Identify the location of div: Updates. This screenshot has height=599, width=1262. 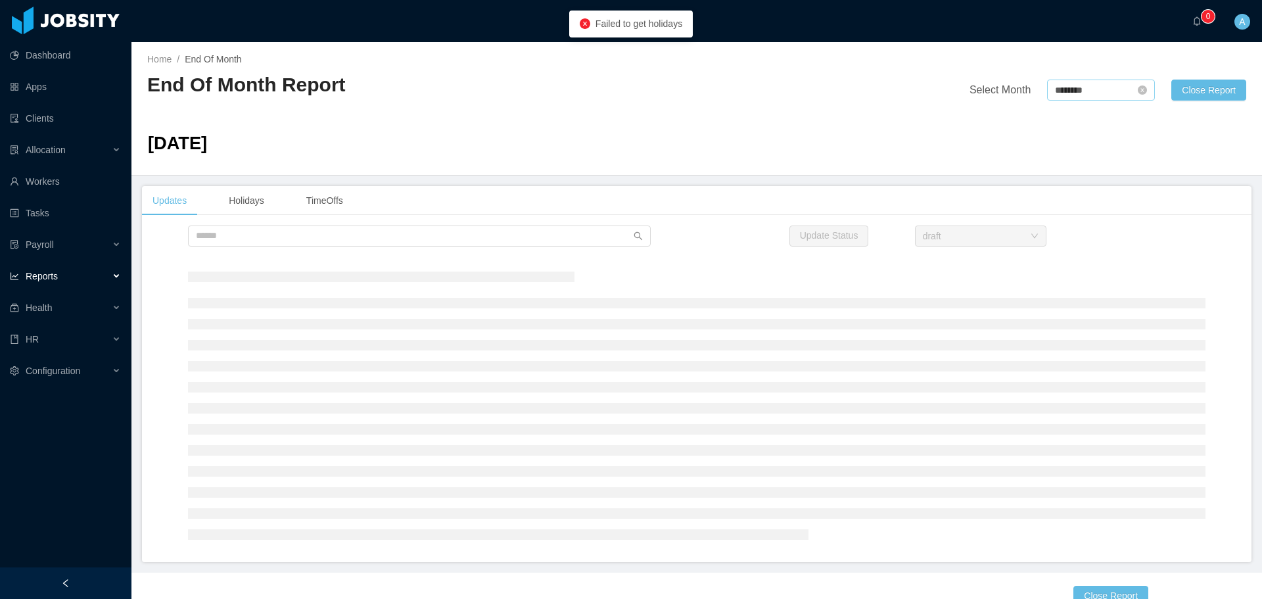
(170, 201).